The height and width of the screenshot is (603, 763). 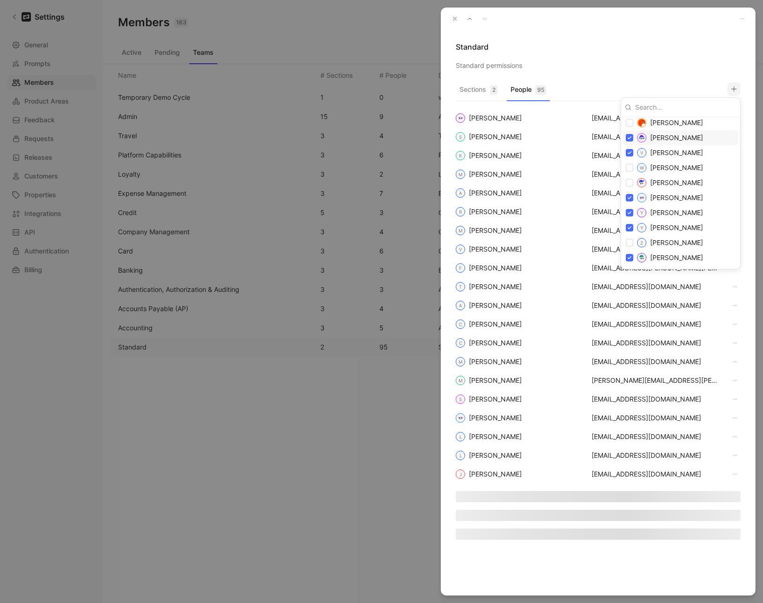 I want to click on svg: Wilson, so click(x=642, y=168).